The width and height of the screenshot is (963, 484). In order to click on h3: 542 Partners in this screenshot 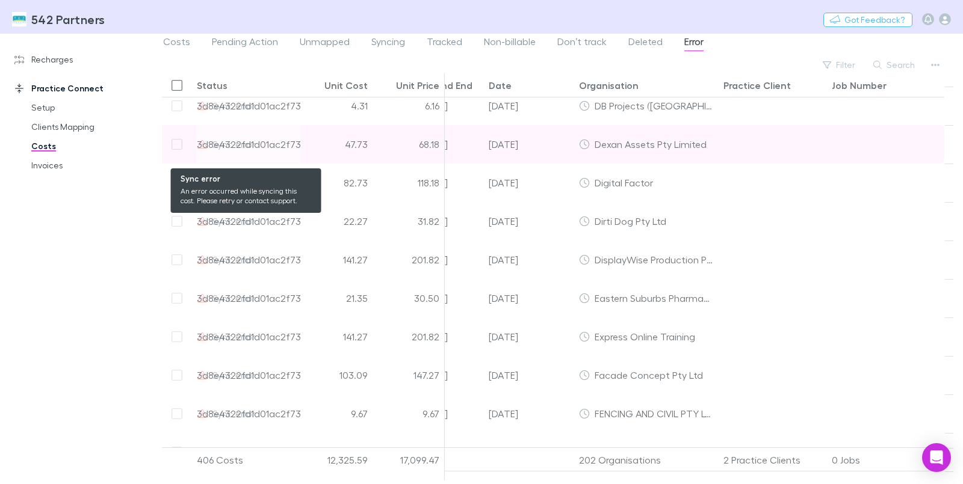, I will do `click(68, 19)`.